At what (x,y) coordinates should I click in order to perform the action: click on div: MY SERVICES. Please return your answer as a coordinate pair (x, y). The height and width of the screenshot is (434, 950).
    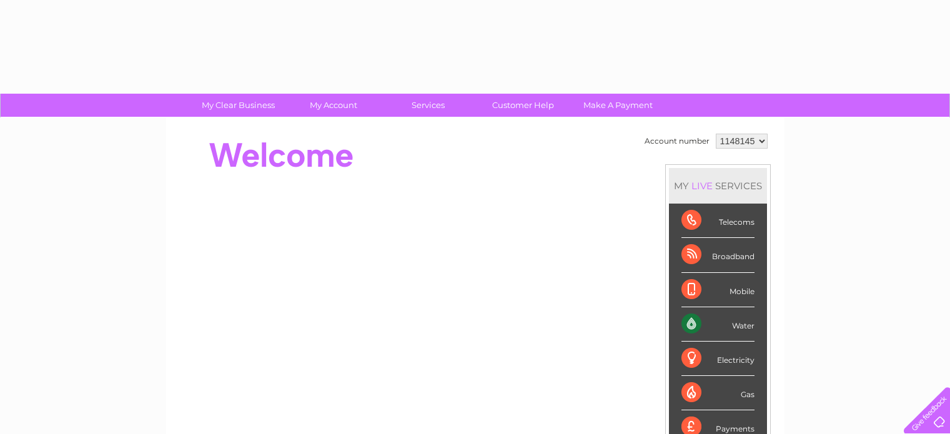
    Looking at the image, I should click on (718, 185).